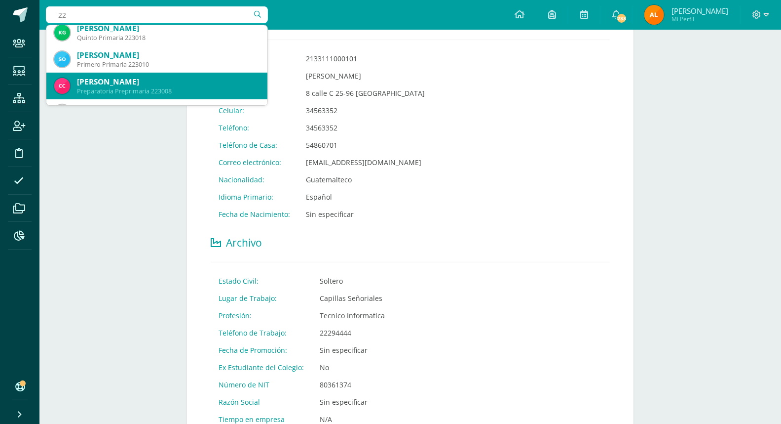  I want to click on td: Guatemalteco, so click(365, 179).